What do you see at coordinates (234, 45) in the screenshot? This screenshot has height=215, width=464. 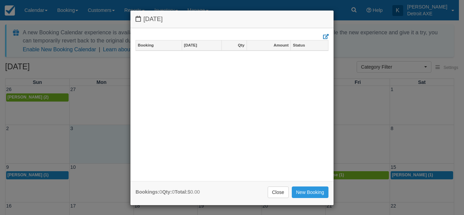 I see `a: Qty` at bounding box center [234, 45].